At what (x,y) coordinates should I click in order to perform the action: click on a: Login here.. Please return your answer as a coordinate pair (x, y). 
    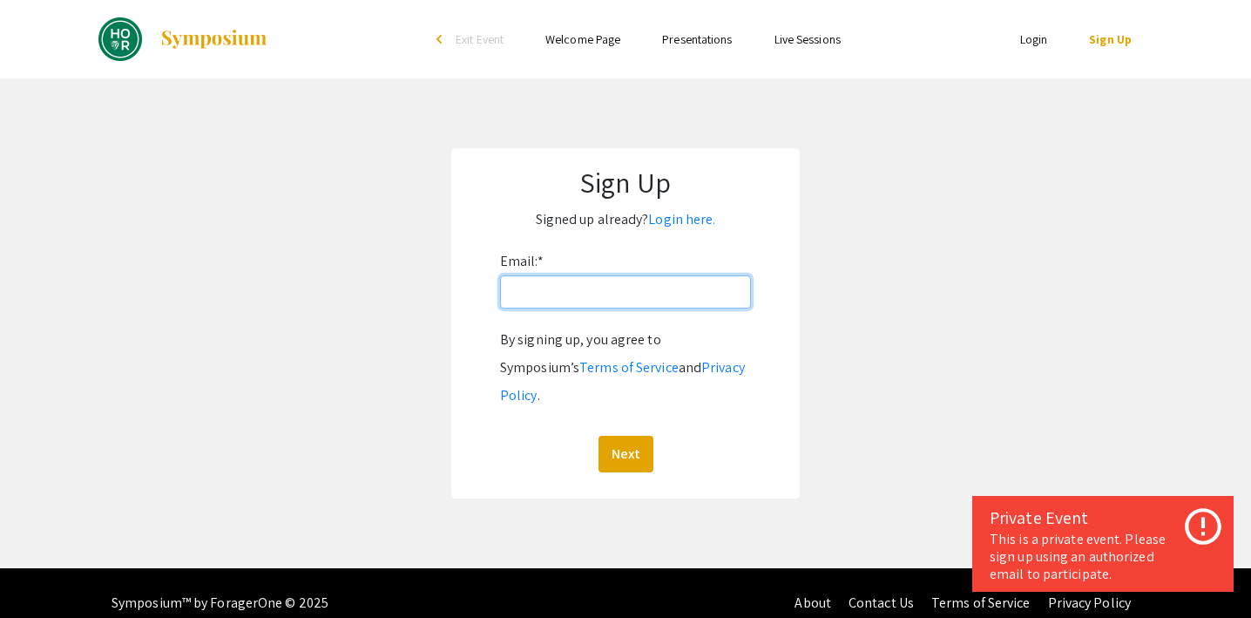
    Looking at the image, I should click on (681, 219).